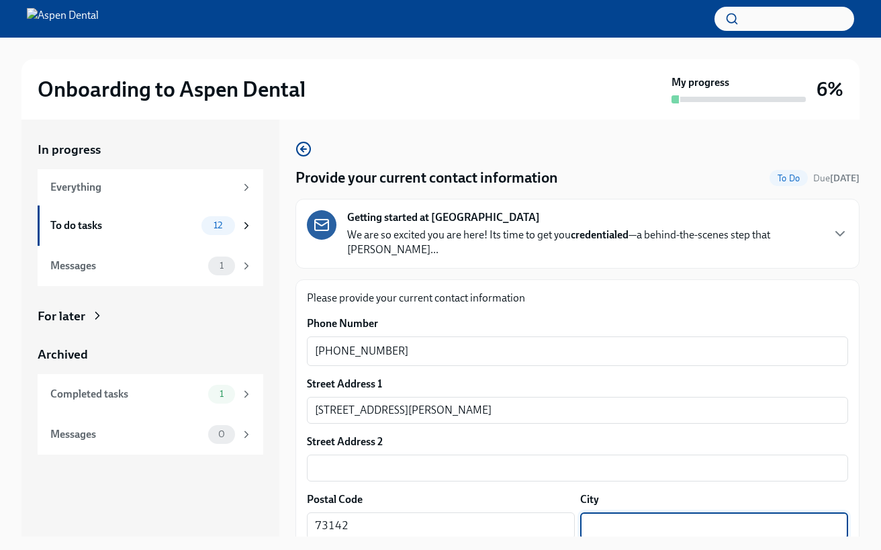 The width and height of the screenshot is (881, 550). What do you see at coordinates (150, 150) in the screenshot?
I see `div: In progress` at bounding box center [150, 150].